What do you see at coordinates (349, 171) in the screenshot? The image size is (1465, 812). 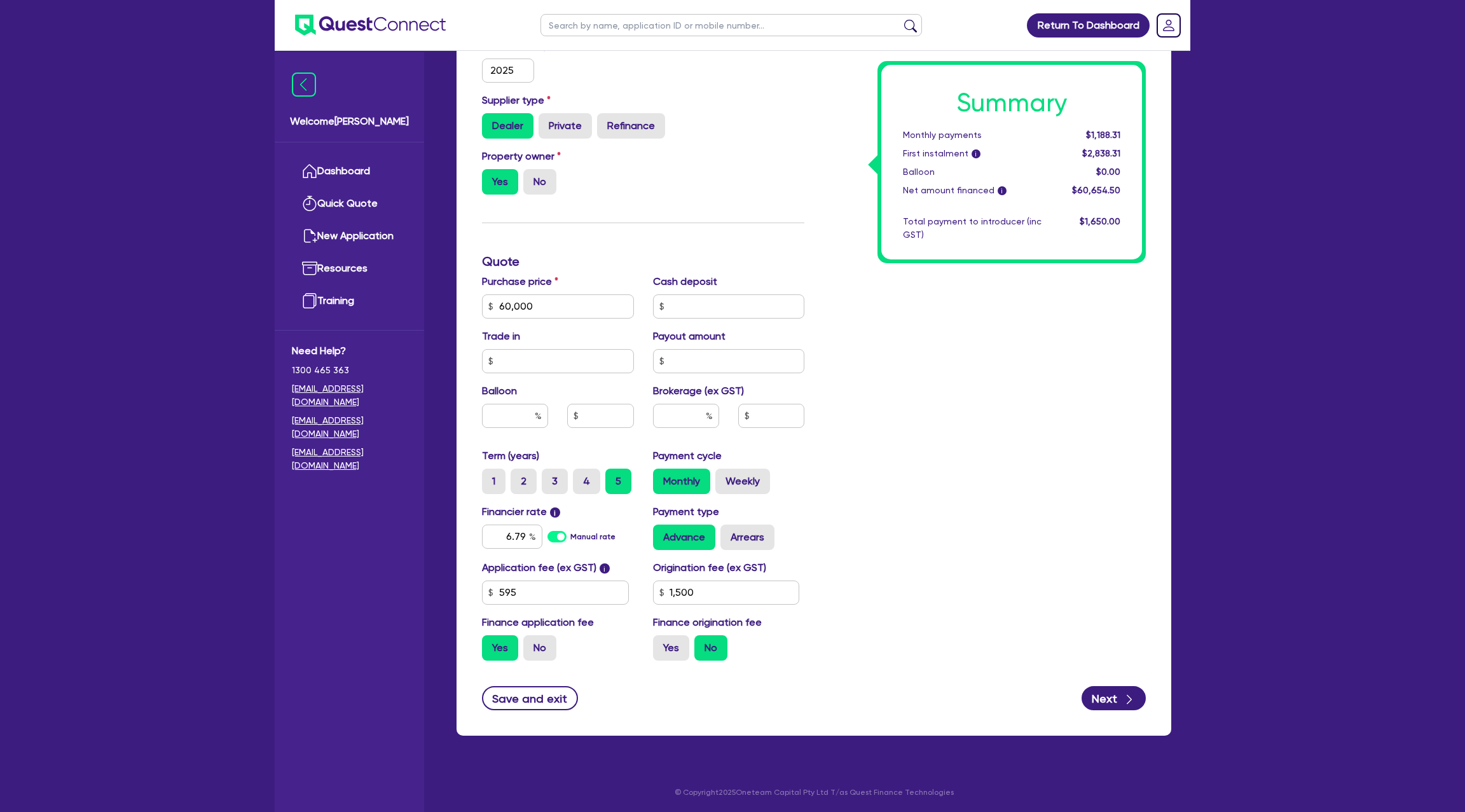 I see `a: Dashboard` at bounding box center [349, 171].